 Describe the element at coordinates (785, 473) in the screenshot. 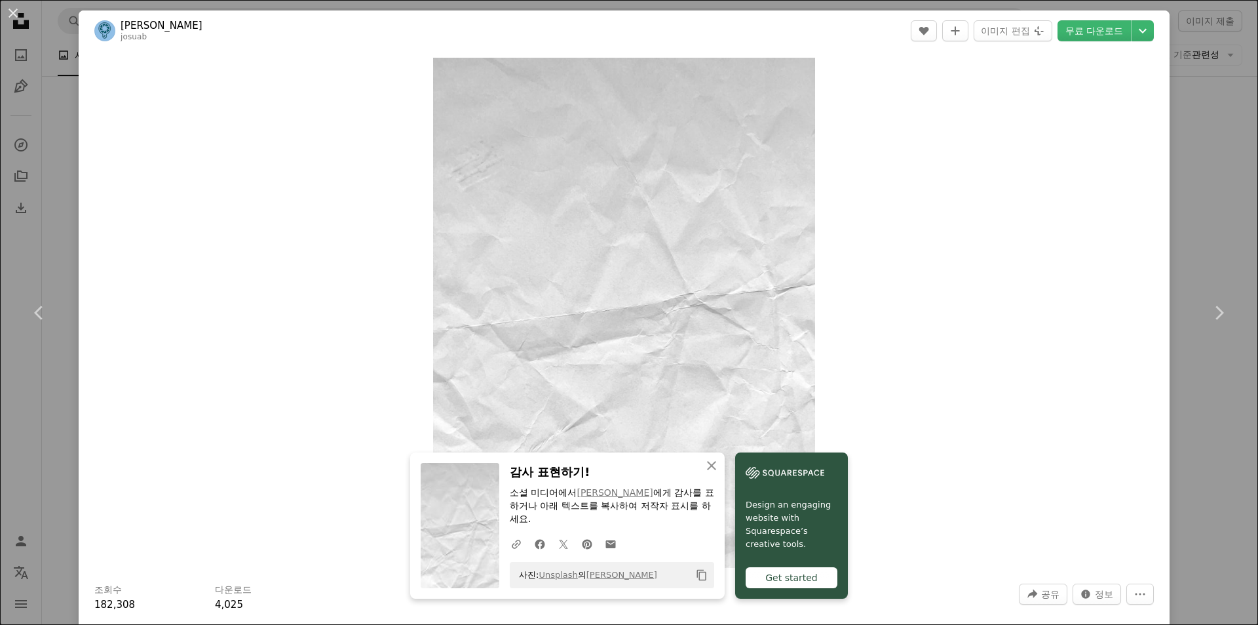

I see `img: file-1606177908946-d1eed1cbe4f5image` at that location.